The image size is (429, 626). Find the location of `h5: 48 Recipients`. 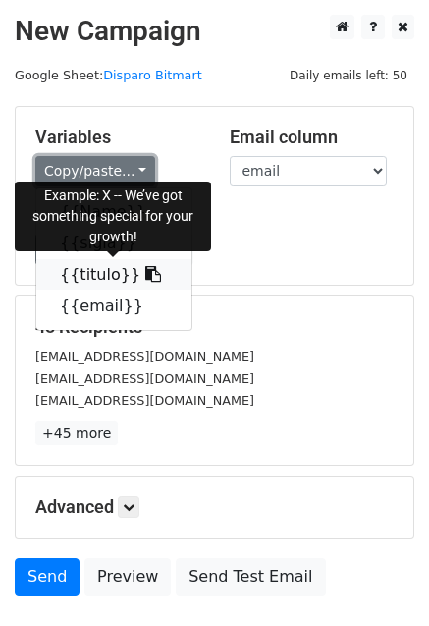

h5: 48 Recipients is located at coordinates (214, 327).